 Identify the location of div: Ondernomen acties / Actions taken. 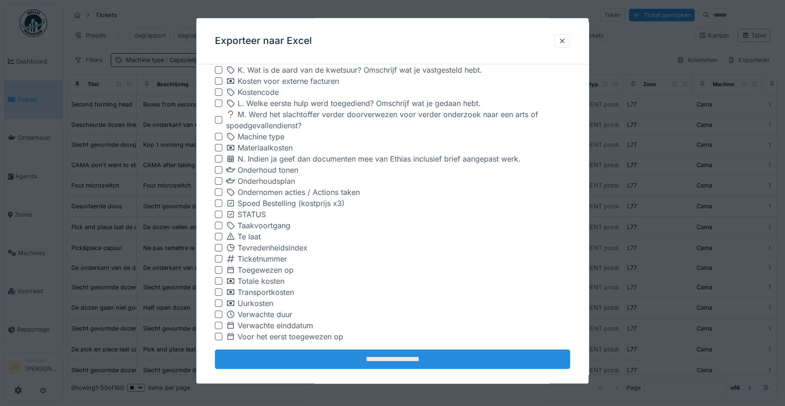
(293, 193).